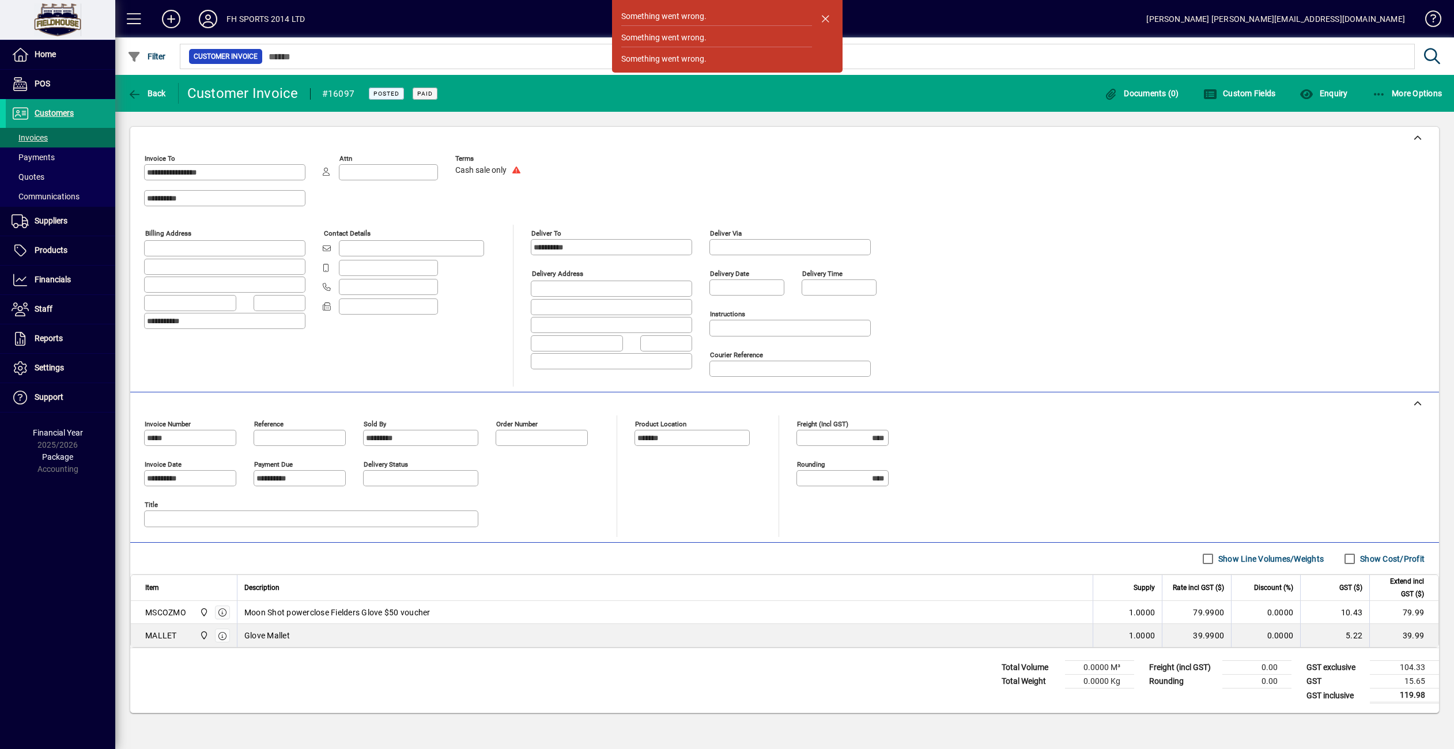  I want to click on span: Home, so click(45, 54).